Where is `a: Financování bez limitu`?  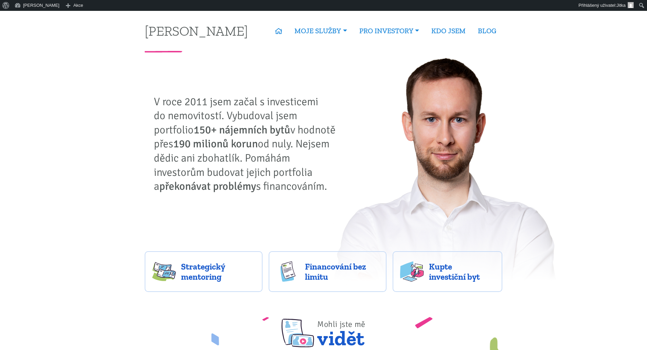
a: Financování bez limitu is located at coordinates (328, 272).